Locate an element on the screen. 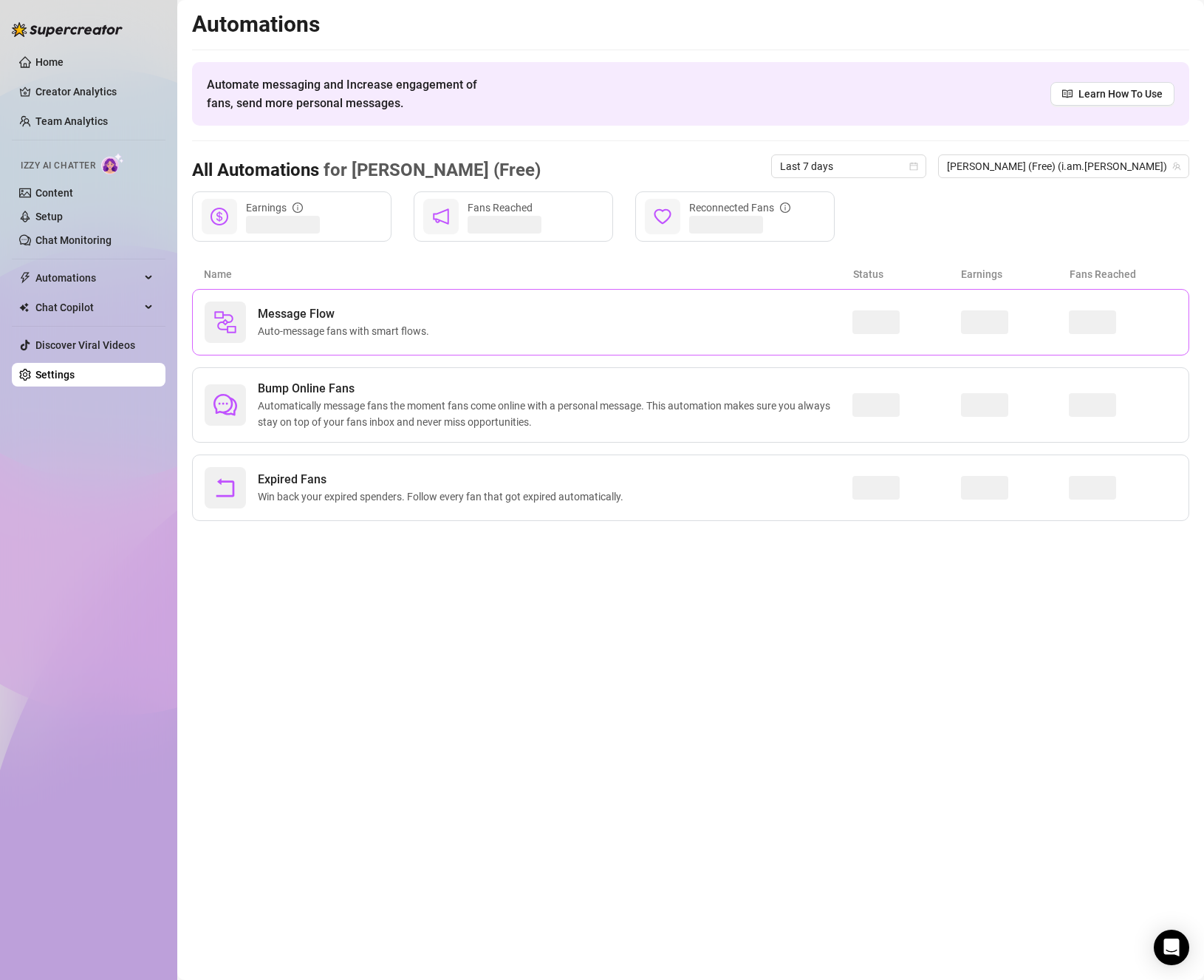 The image size is (1204, 980). span: Expired Fans is located at coordinates (443, 479).